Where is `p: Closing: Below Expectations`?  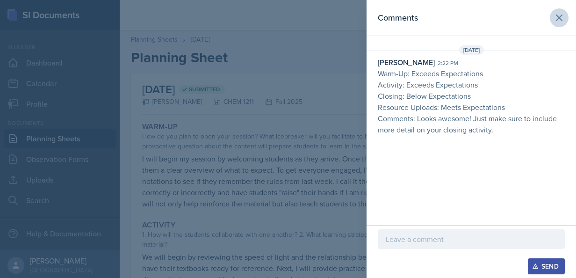
p: Closing: Below Expectations is located at coordinates (471, 96).